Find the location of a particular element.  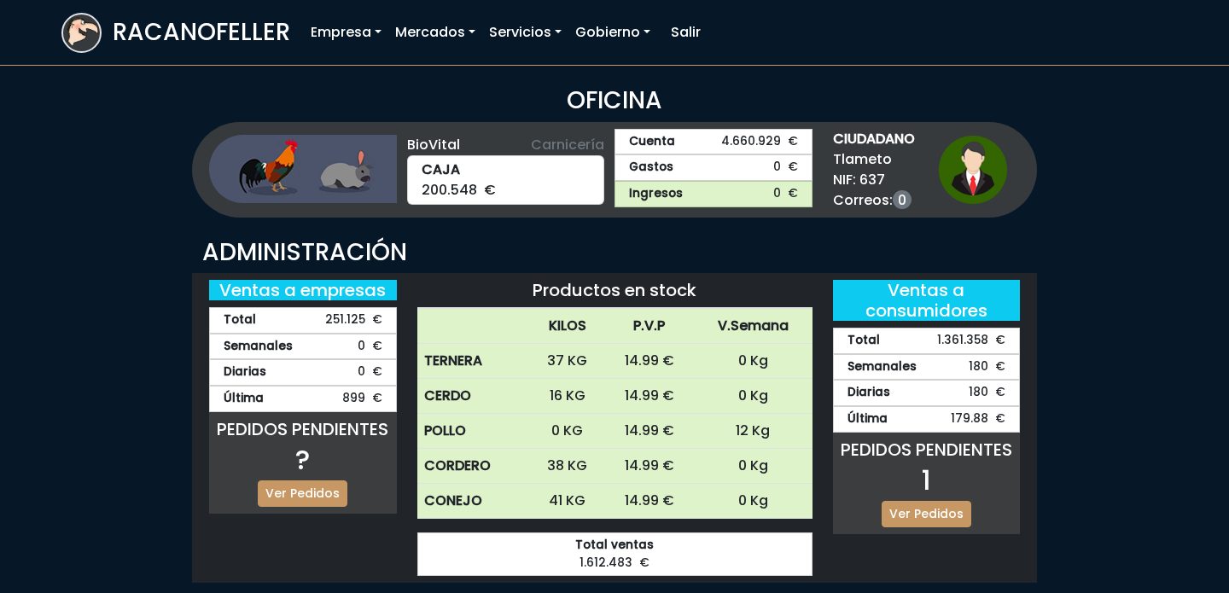

td: 37 KG is located at coordinates (567, 361).